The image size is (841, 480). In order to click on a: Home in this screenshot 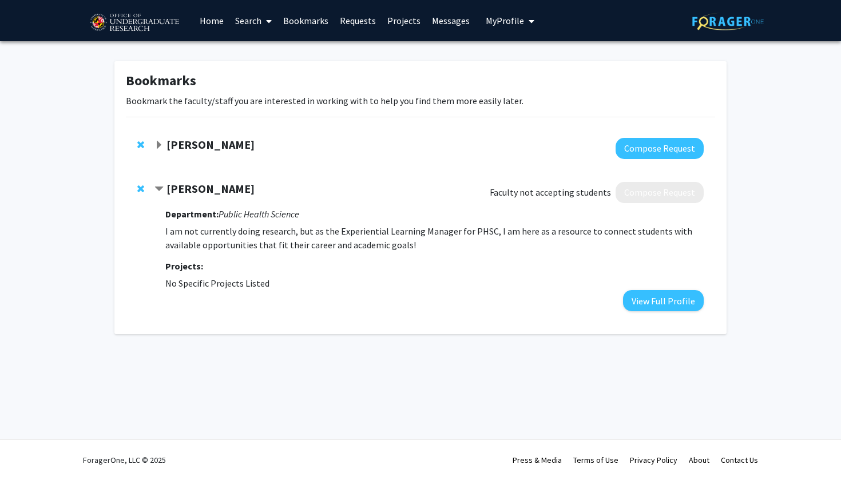, I will do `click(212, 21)`.